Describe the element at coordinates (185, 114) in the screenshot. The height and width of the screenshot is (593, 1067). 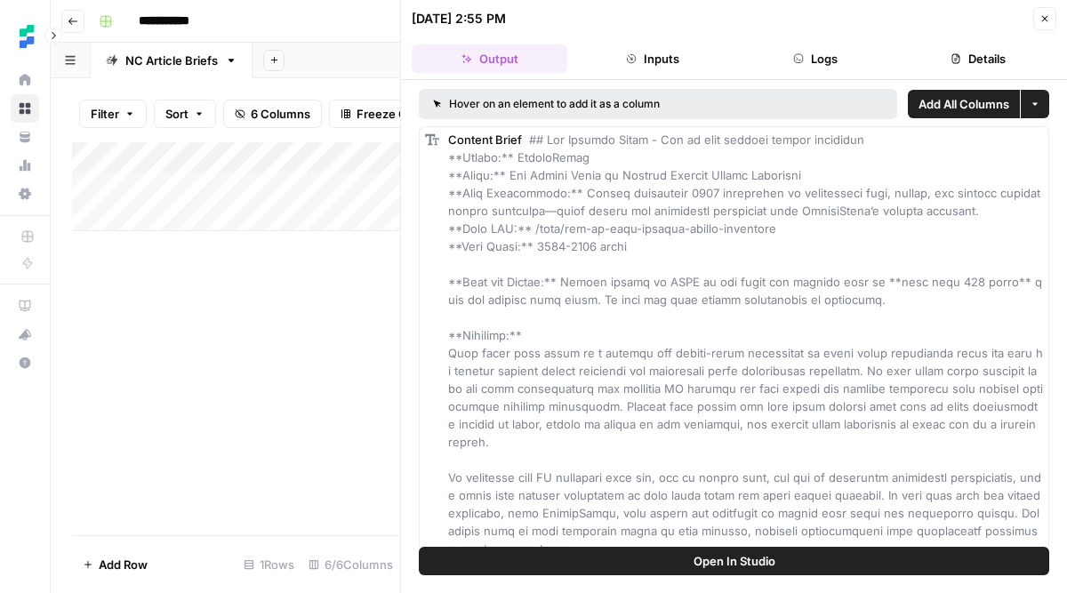
I see `button: Sort` at that location.